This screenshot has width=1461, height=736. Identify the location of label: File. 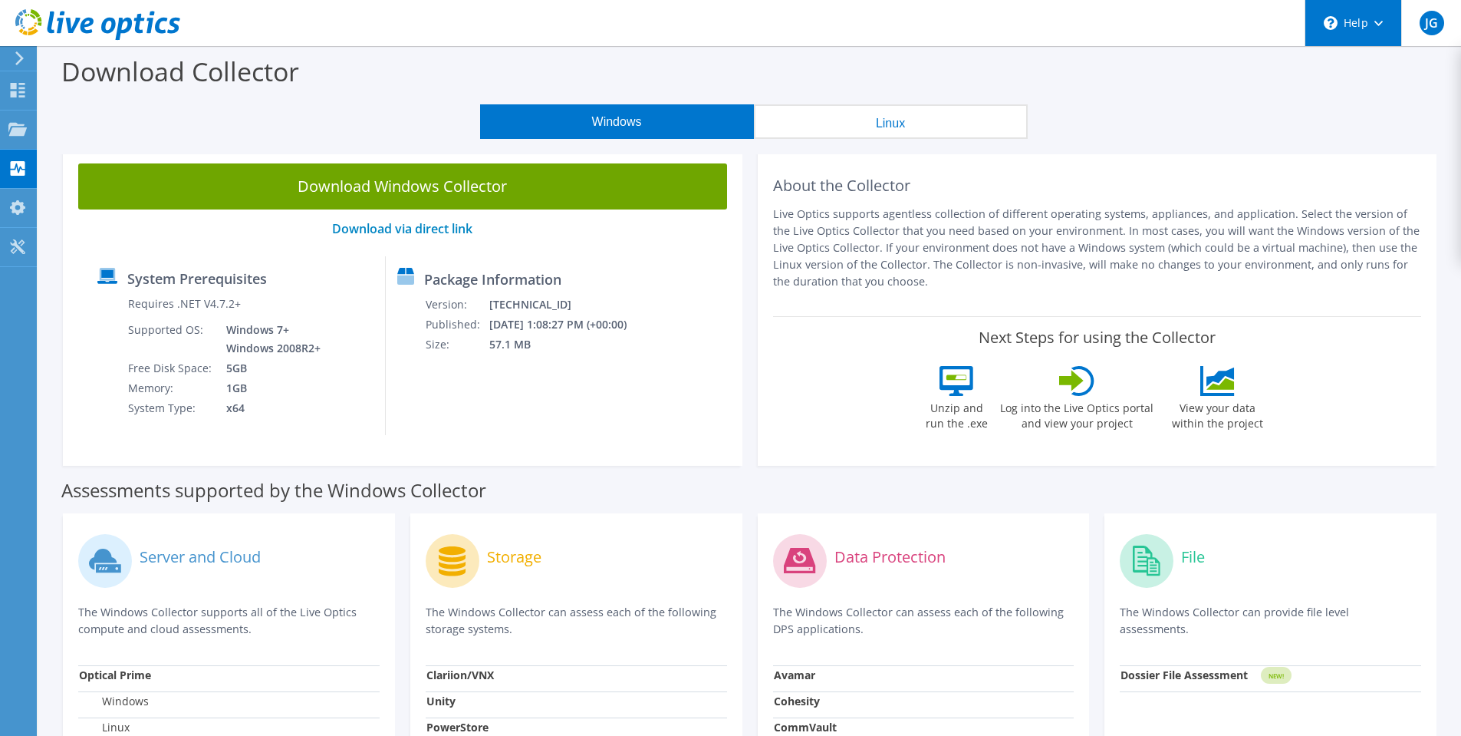
(1193, 557).